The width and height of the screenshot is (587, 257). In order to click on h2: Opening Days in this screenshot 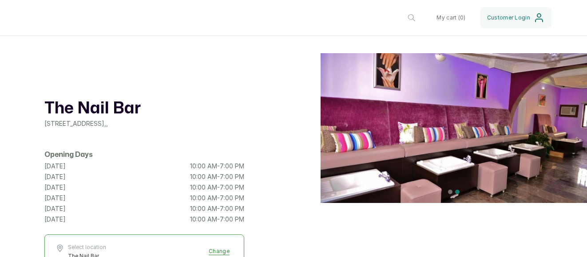, I will do `click(144, 155)`.